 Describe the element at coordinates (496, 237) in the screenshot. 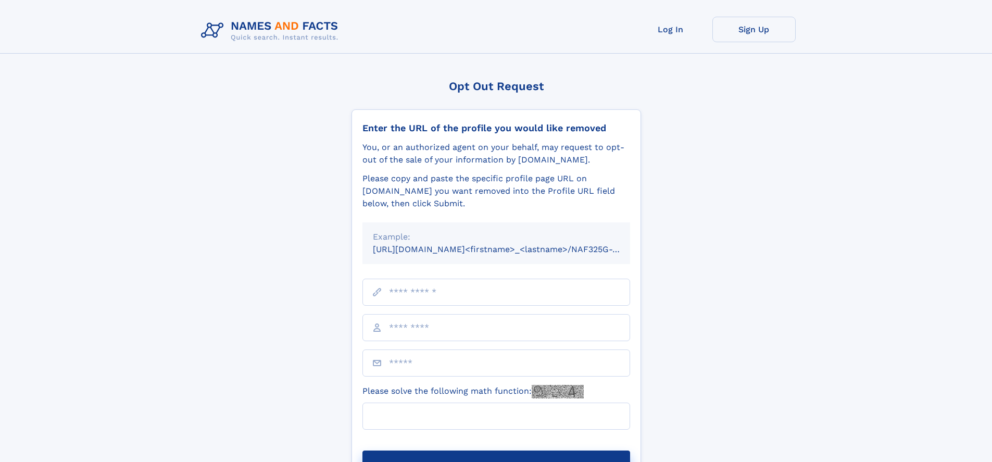

I see `div: Example:` at that location.